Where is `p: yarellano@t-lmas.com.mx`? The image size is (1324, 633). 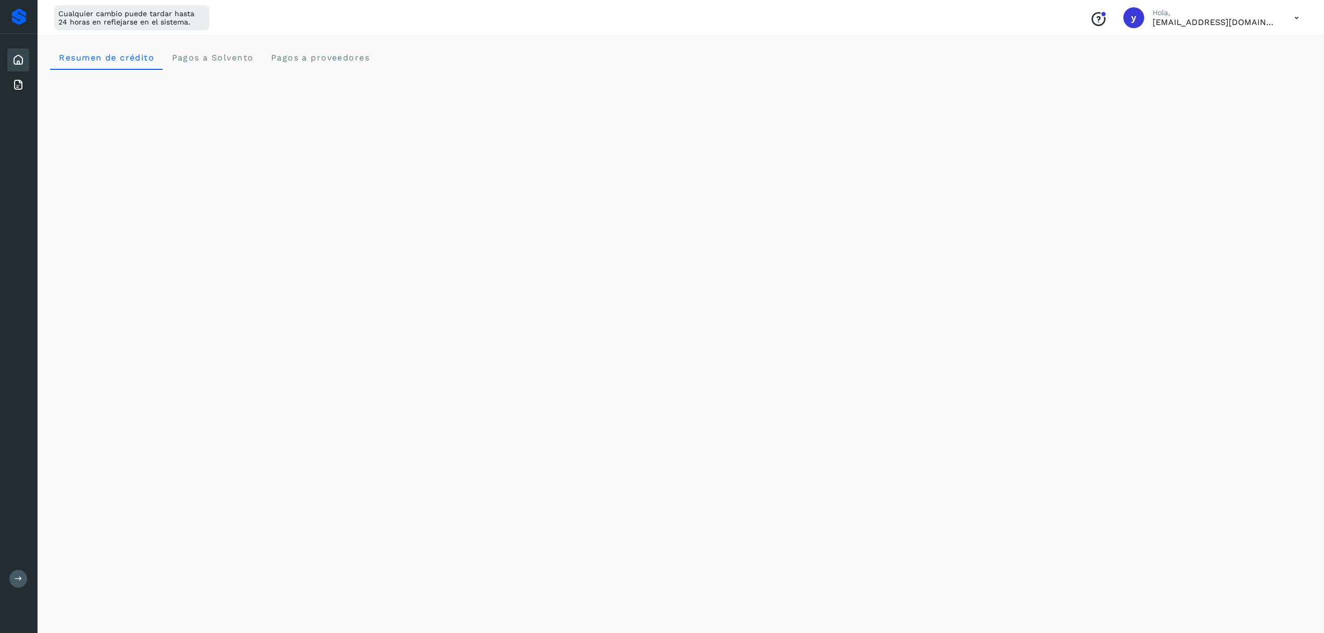 p: yarellano@t-lmas.com.mx is located at coordinates (1215, 22).